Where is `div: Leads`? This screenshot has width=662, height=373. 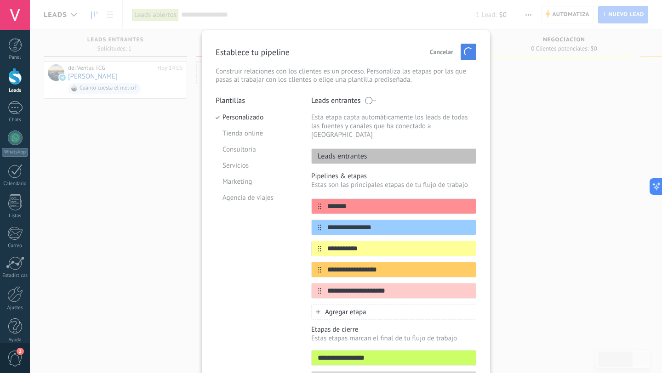
div: Leads is located at coordinates (15, 91).